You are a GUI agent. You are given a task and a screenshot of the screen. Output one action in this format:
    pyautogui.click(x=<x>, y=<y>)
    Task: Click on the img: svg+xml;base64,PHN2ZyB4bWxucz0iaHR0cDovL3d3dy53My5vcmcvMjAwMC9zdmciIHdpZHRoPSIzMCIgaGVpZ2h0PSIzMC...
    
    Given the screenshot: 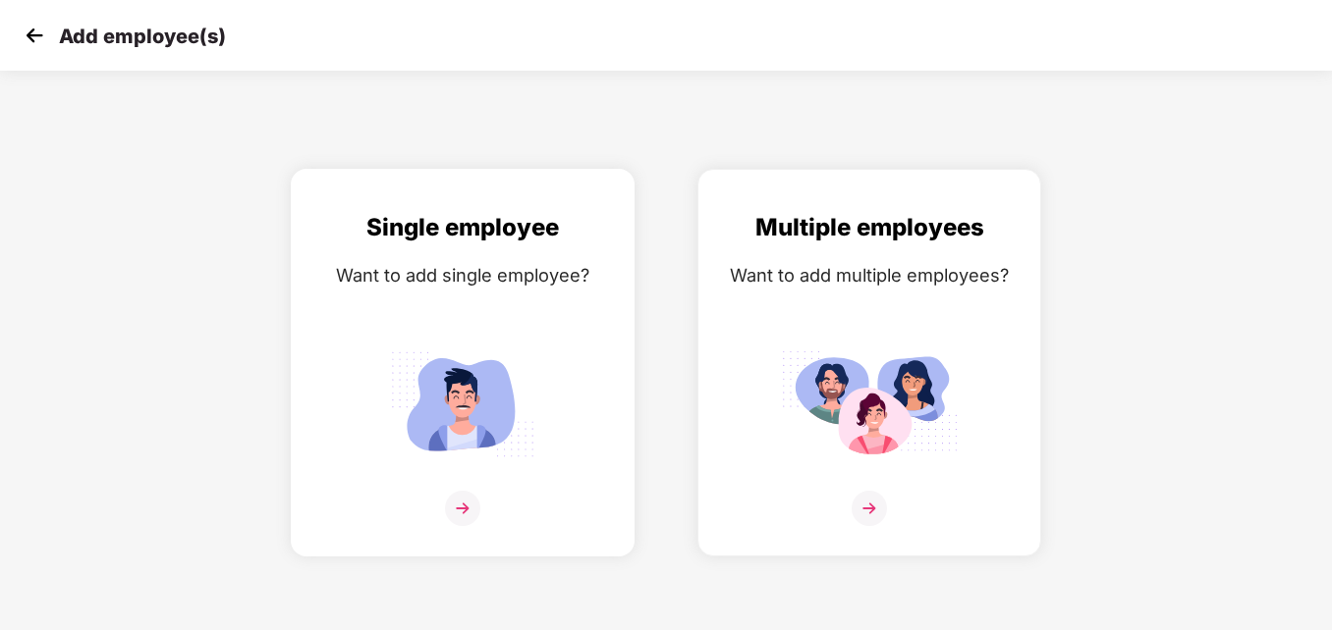 What is the action you would take?
    pyautogui.click(x=34, y=35)
    